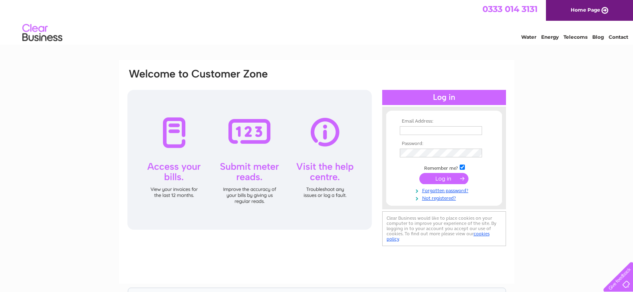  I want to click on span: 0333 014 3131, so click(510, 9).